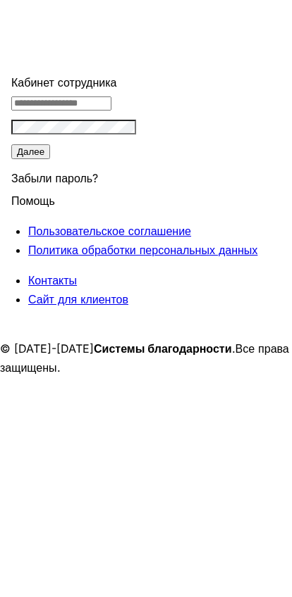 The image size is (292, 597). I want to click on span: Политика обработки персональных данных, so click(142, 250).